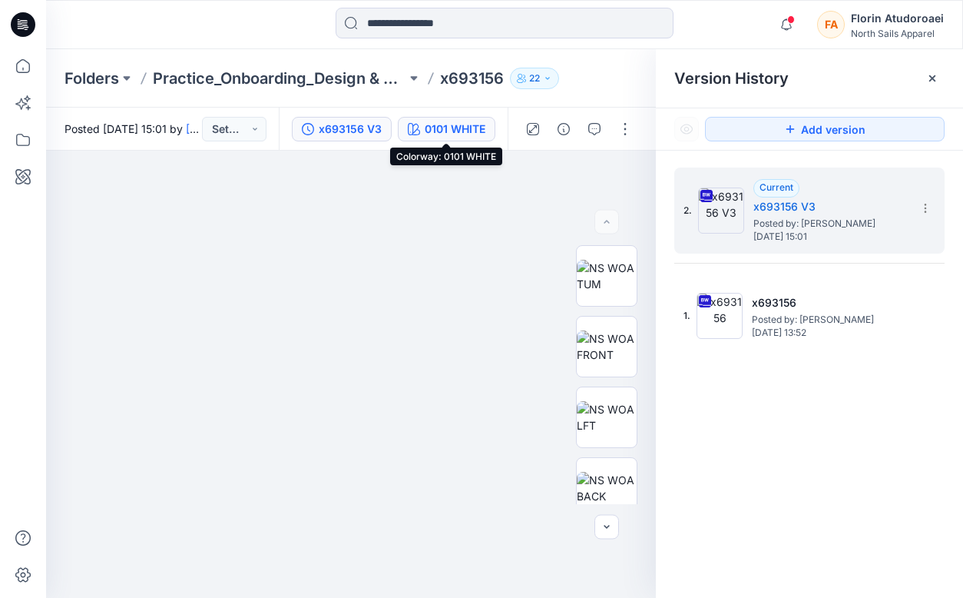  What do you see at coordinates (687, 129) in the screenshot?
I see `button: Show Hidden Versions` at bounding box center [687, 129].